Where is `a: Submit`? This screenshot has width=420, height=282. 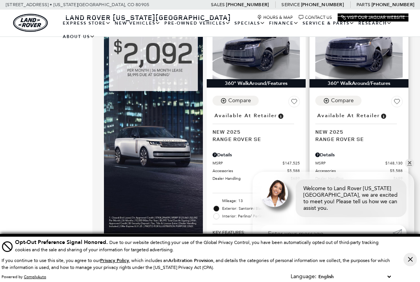 a: Submit is located at coordinates (399, 234).